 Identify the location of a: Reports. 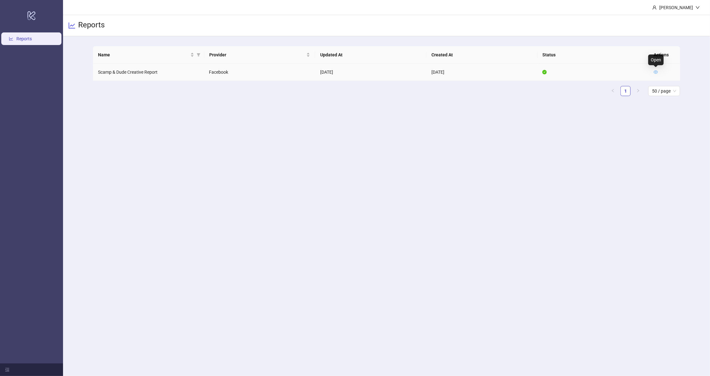
(24, 39).